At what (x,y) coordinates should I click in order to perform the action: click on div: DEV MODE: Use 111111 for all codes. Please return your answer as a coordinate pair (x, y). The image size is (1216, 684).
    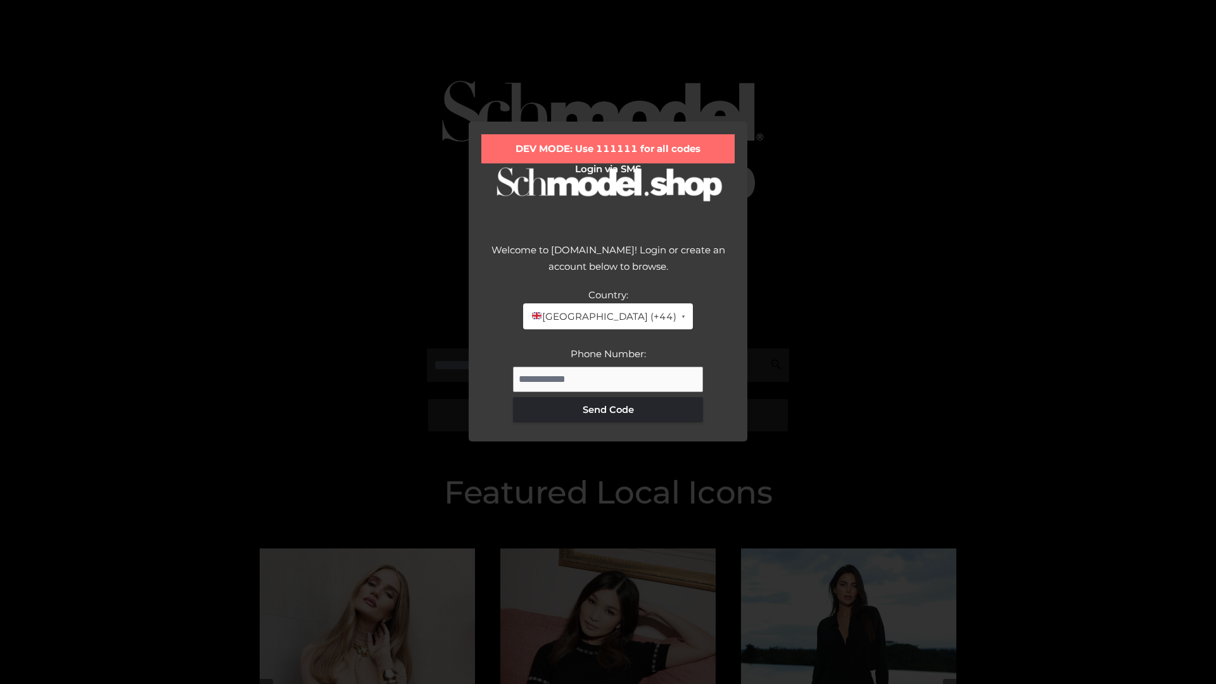
    Looking at the image, I should click on (608, 149).